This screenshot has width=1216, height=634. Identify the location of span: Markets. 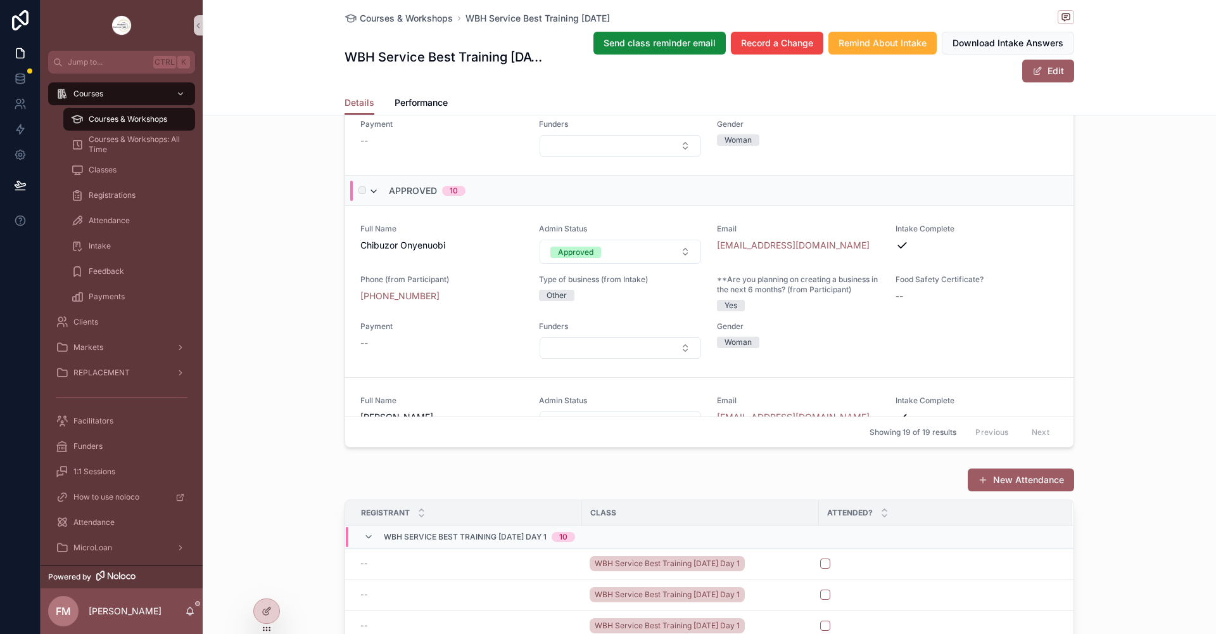
(88, 347).